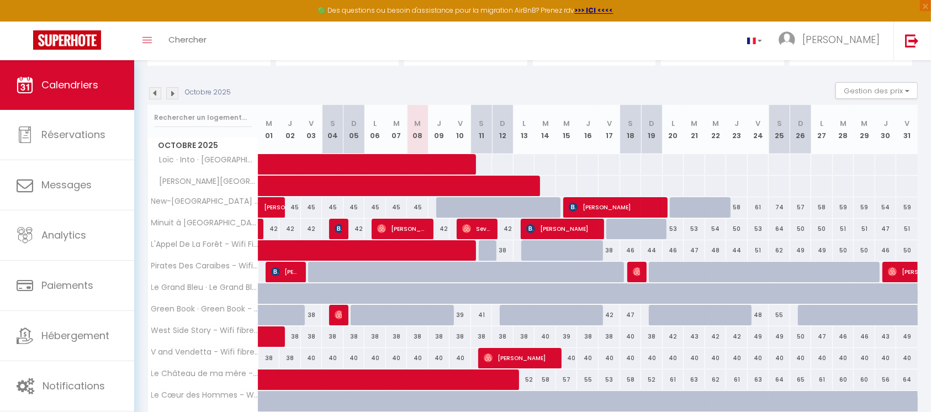 The height and width of the screenshot is (412, 931). I want to click on th: 19, so click(651, 129).